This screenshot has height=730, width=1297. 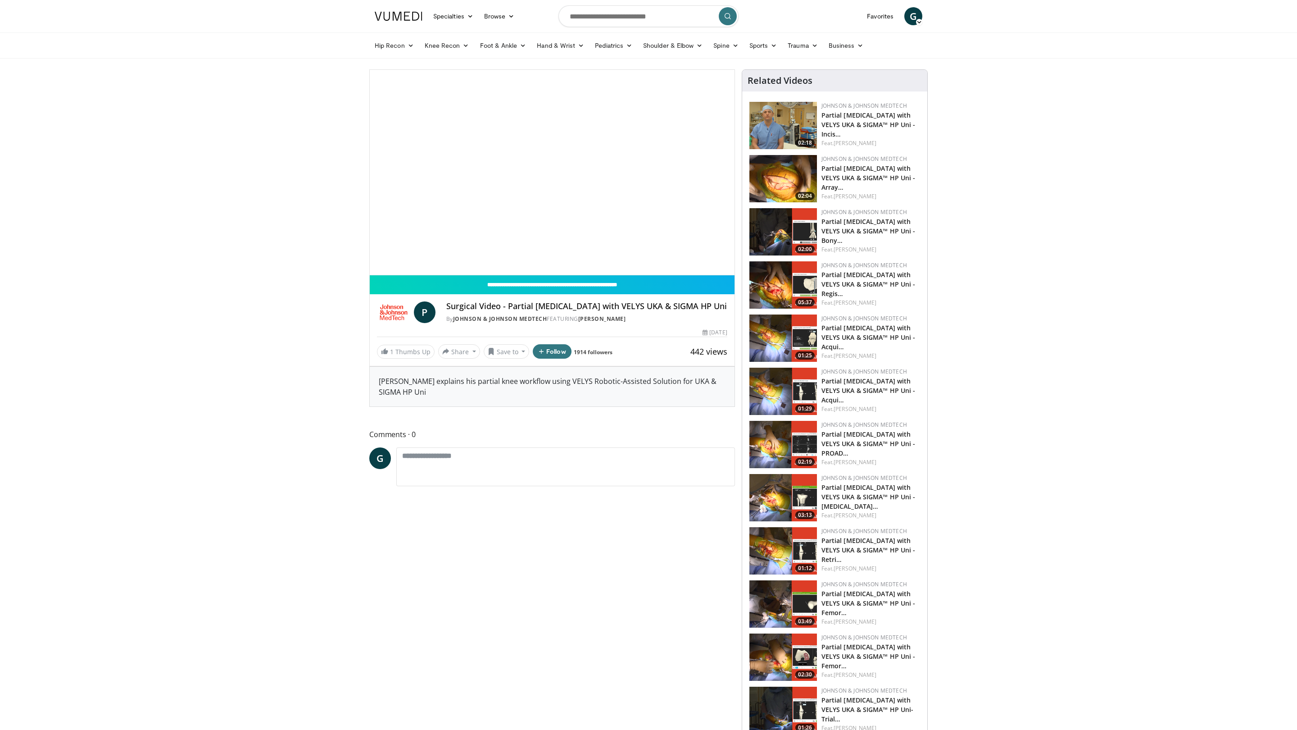 What do you see at coordinates (803, 45) in the screenshot?
I see `a: Trauma` at bounding box center [803, 45].